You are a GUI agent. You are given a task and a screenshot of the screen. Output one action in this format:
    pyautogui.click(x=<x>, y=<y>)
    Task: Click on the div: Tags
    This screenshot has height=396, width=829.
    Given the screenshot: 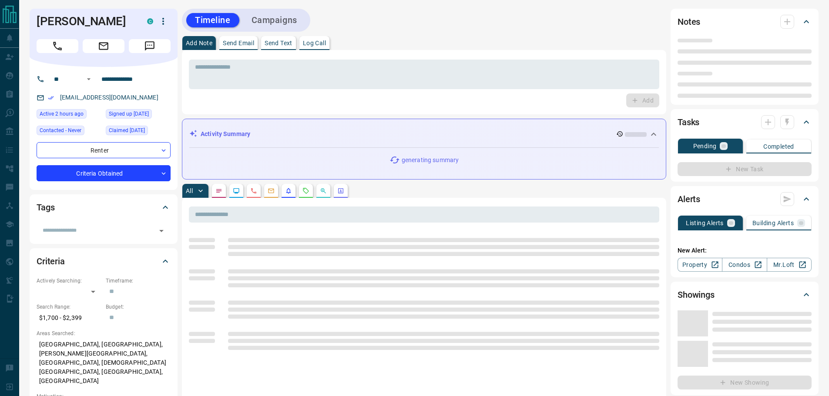 What is the action you would take?
    pyautogui.click(x=104, y=208)
    